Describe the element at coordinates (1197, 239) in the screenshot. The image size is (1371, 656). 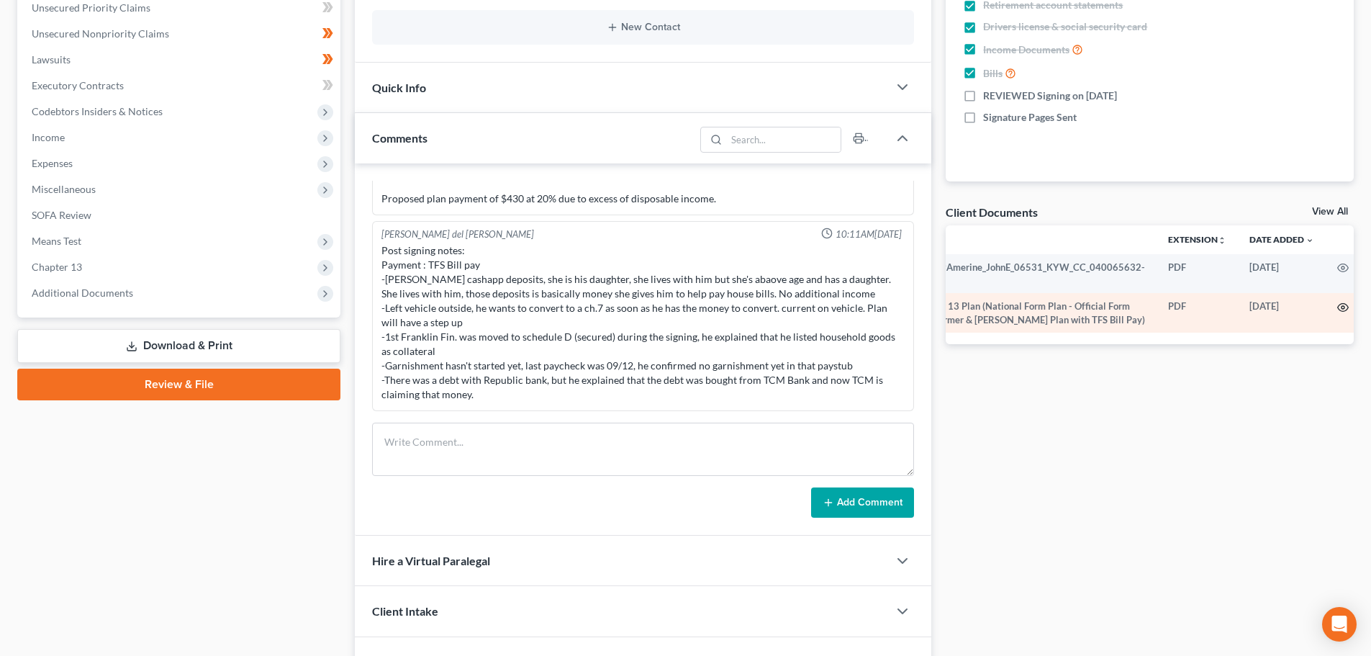
I see `a: Extensionunfold_more` at that location.